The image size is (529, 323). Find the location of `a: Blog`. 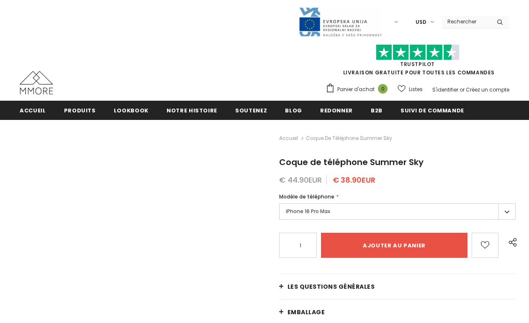

a: Blog is located at coordinates (293, 110).